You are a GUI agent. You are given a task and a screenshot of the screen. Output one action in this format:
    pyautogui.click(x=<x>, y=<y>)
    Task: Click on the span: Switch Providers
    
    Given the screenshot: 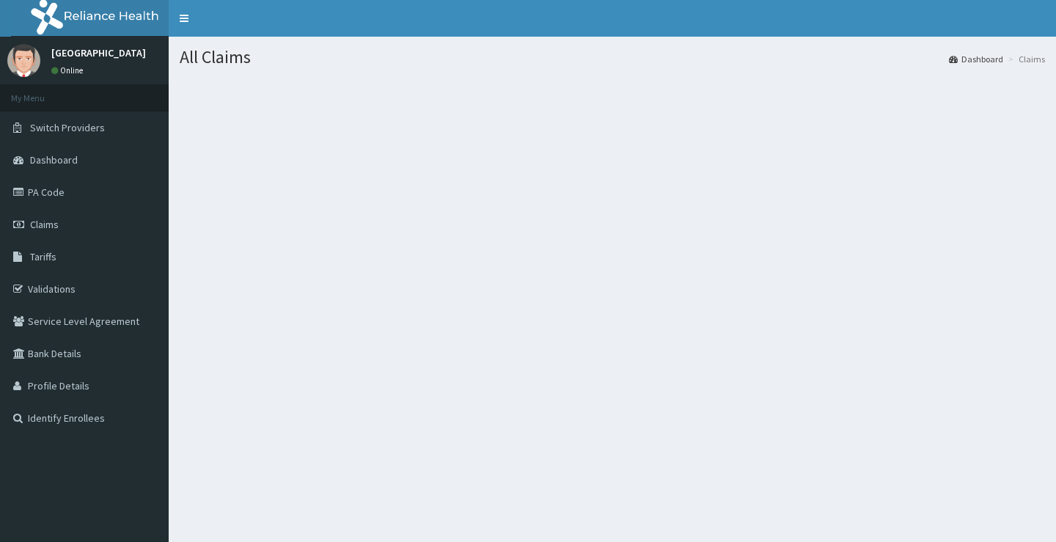 What is the action you would take?
    pyautogui.click(x=67, y=128)
    